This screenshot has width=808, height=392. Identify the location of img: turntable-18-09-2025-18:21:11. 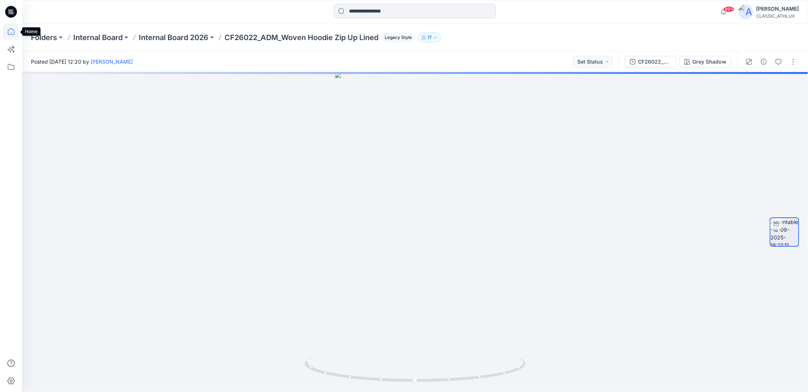
(784, 232).